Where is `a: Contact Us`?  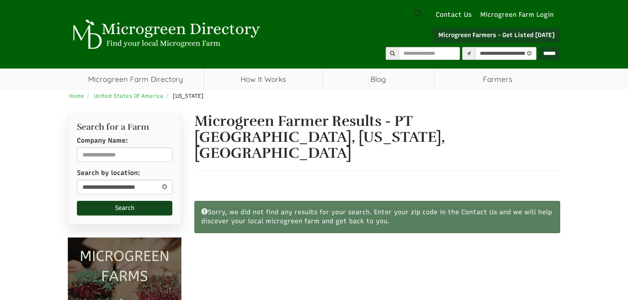
a: Contact Us is located at coordinates (453, 15).